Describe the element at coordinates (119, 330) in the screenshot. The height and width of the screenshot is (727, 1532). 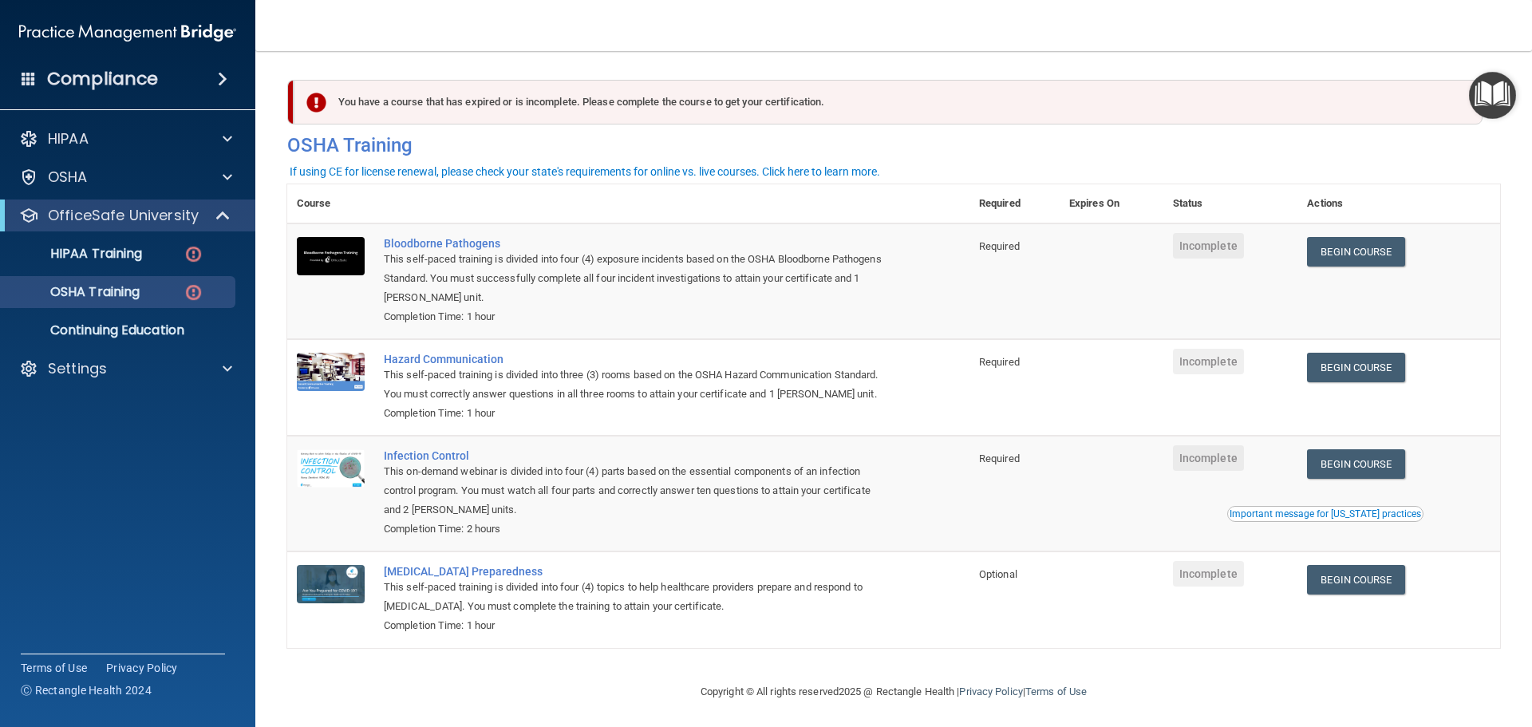
I see `p: Continuing Education` at that location.